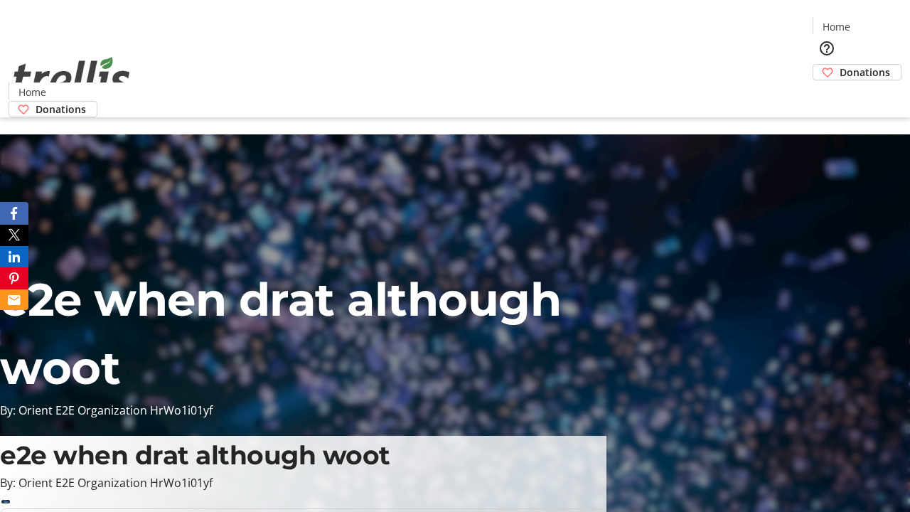  What do you see at coordinates (72, 77) in the screenshot?
I see `img: Orient E2E Organization HrWo1i01yf's Logo` at bounding box center [72, 77].